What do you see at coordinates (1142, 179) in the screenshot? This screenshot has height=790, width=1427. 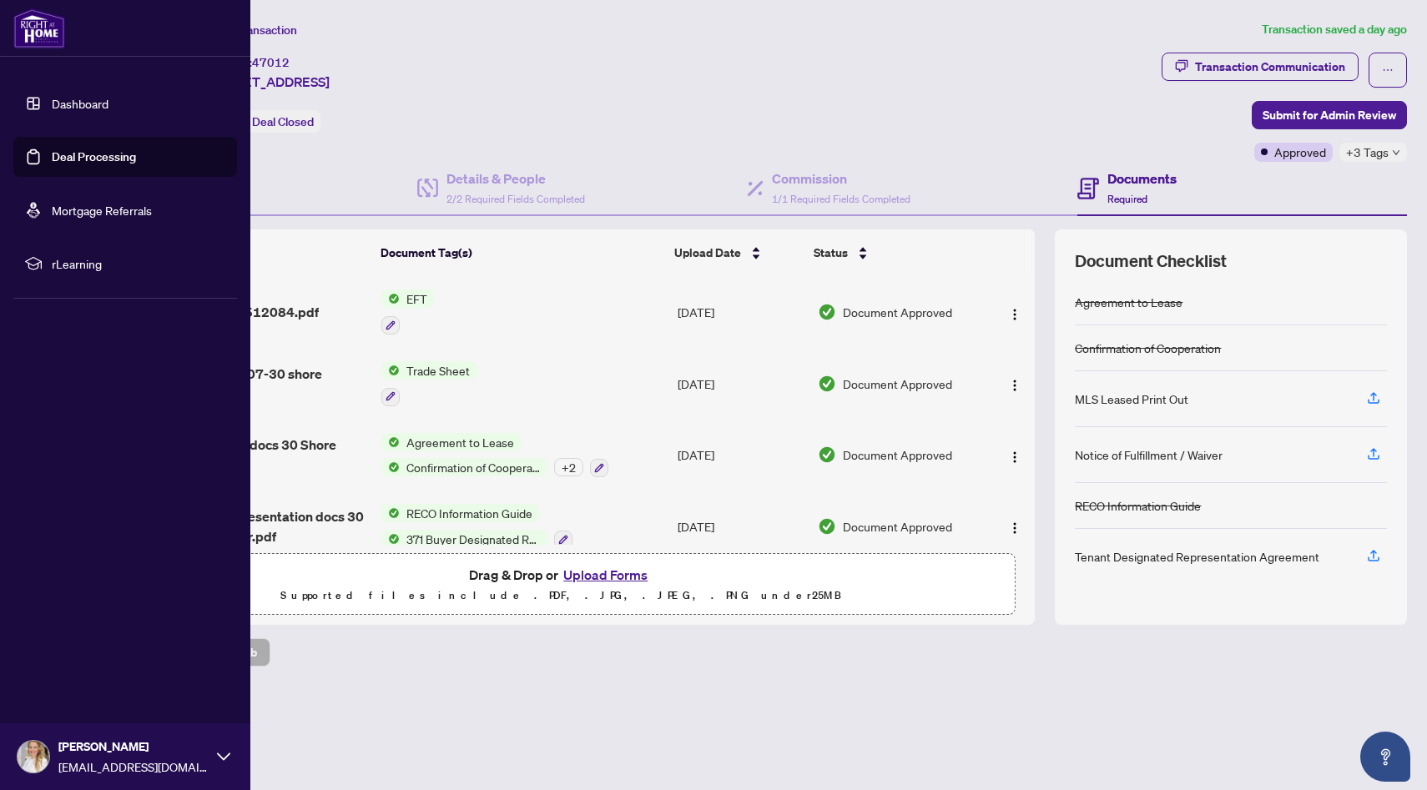 I see `h4: Documents` at bounding box center [1142, 179].